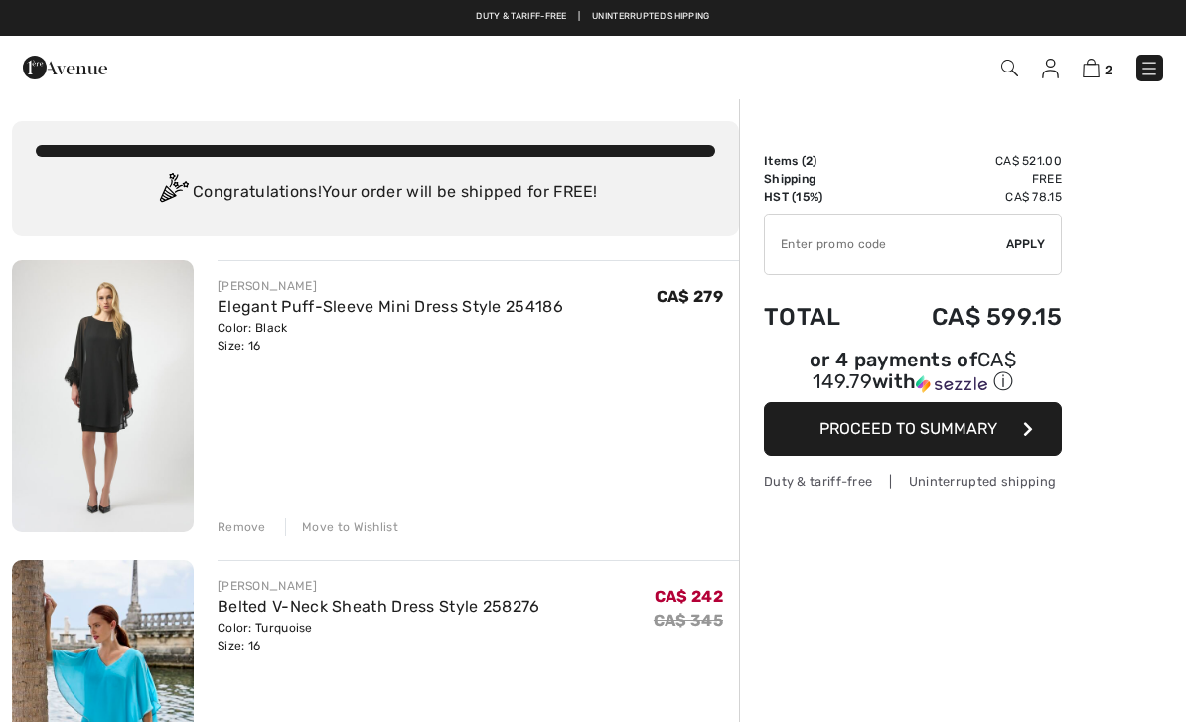  Describe the element at coordinates (913, 373) in the screenshot. I see `div: or 4 payments of with` at that location.